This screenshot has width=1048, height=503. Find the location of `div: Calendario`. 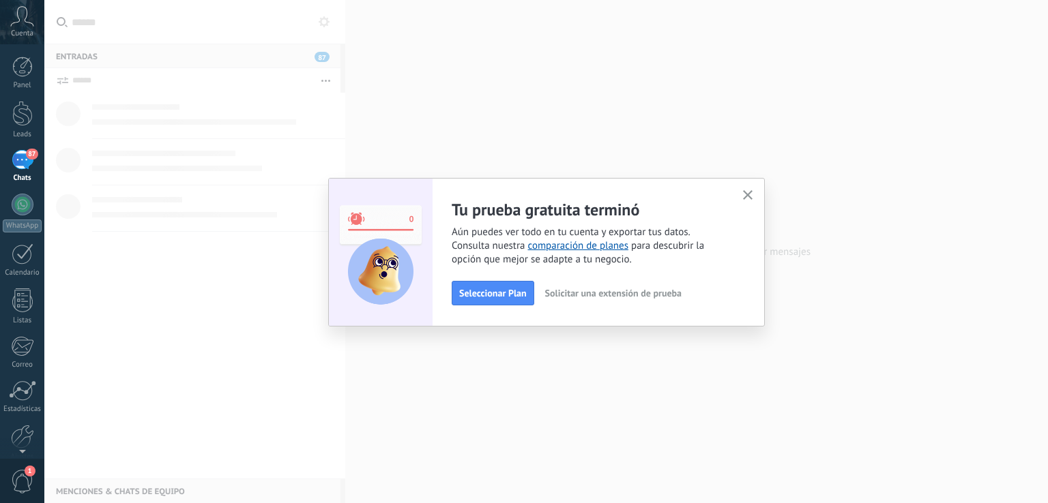

div: Calendario is located at coordinates (23, 273).